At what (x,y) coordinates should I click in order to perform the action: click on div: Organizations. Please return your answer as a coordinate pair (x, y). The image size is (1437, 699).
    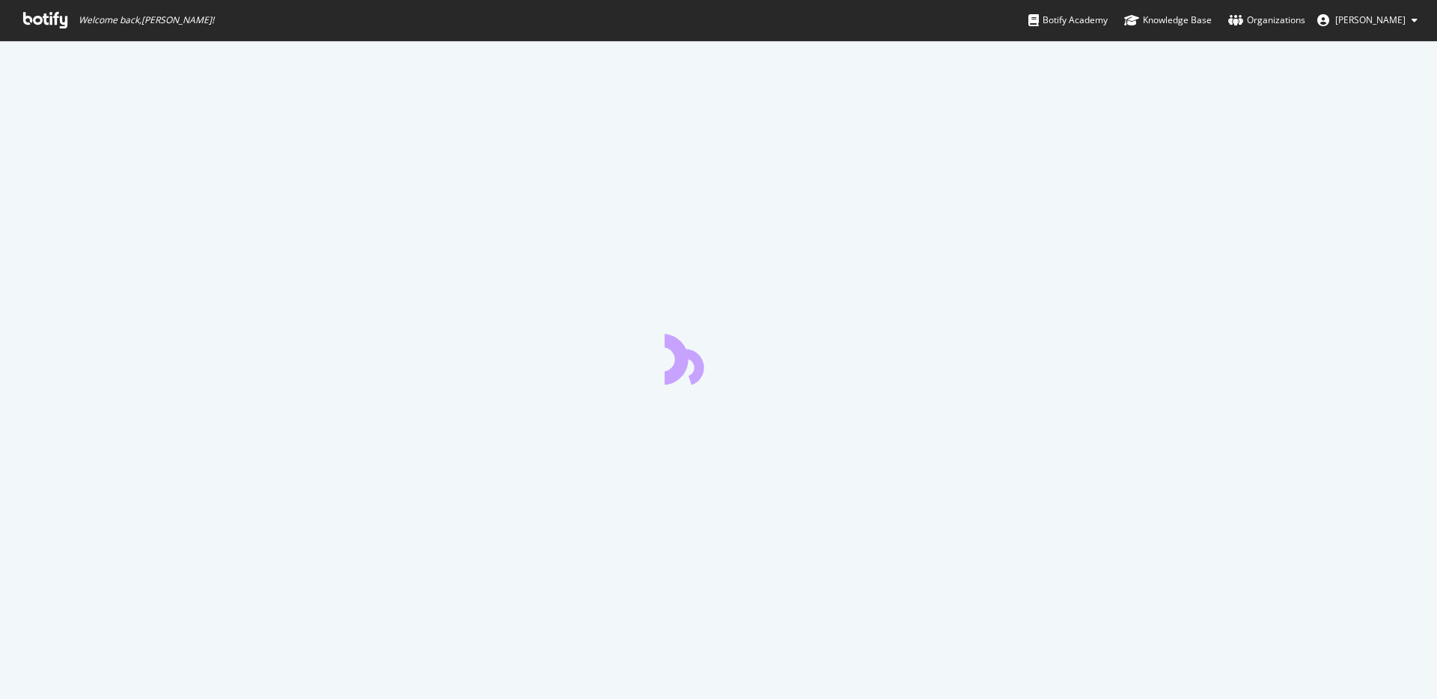
    Looking at the image, I should click on (1266, 20).